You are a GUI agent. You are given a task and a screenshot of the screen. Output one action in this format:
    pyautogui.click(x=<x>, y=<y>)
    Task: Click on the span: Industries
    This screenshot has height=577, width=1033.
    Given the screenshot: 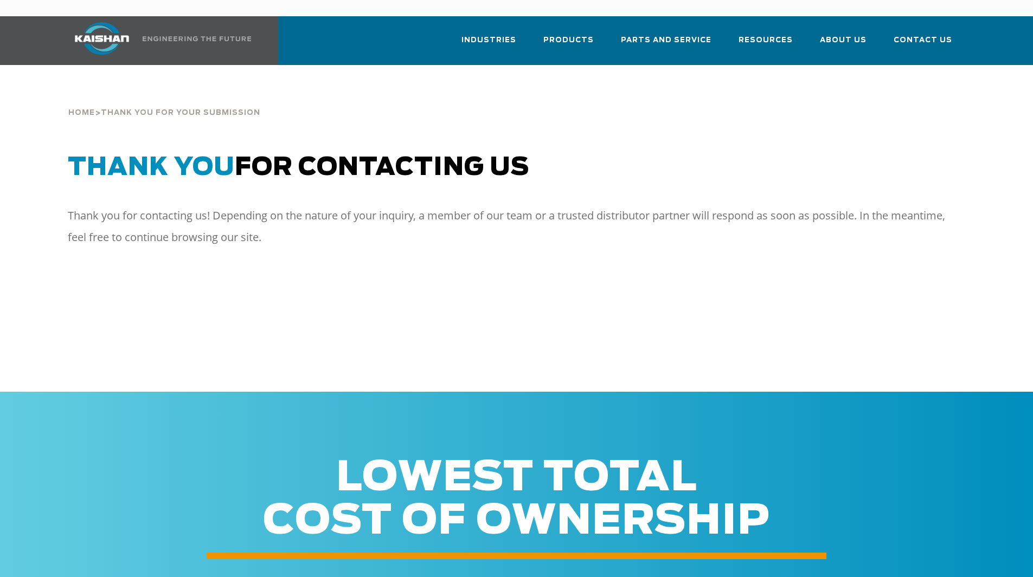 What is the action you would take?
    pyautogui.click(x=489, y=40)
    